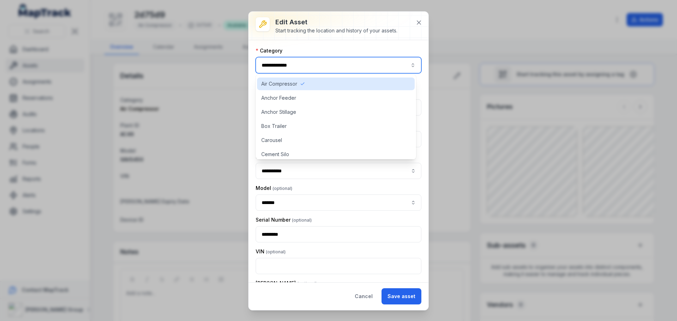 Image resolution: width=677 pixels, height=321 pixels. Describe the element at coordinates (275, 154) in the screenshot. I see `span: Cement Silo` at that location.